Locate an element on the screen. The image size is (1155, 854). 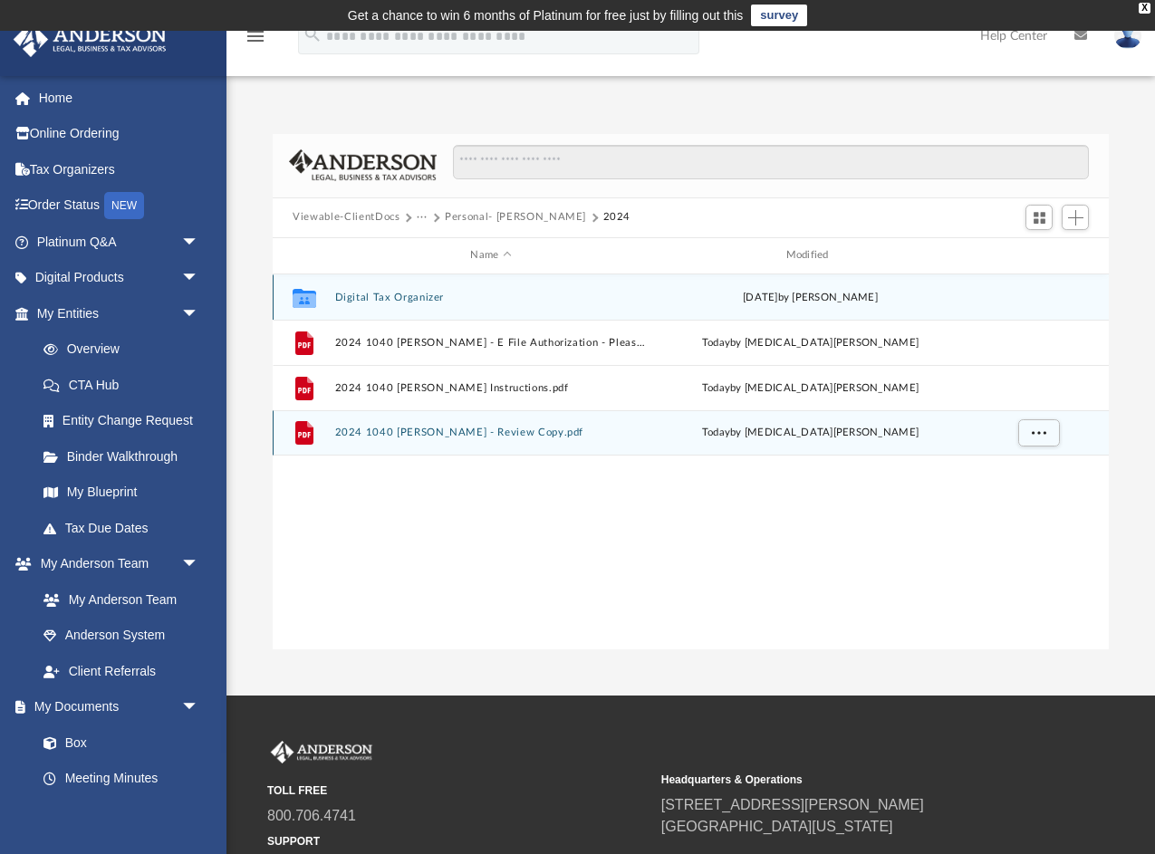
button: Viewable-ClientDocs is located at coordinates (346, 217).